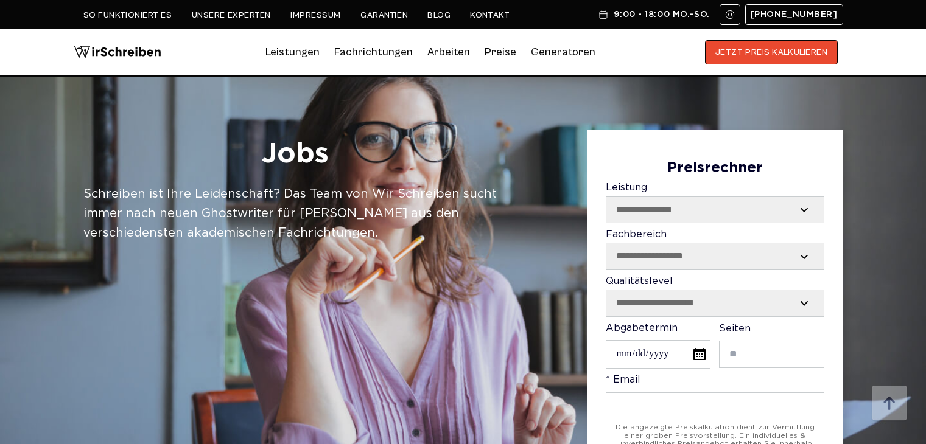  Describe the element at coordinates (501, 52) in the screenshot. I see `a: Preise` at that location.